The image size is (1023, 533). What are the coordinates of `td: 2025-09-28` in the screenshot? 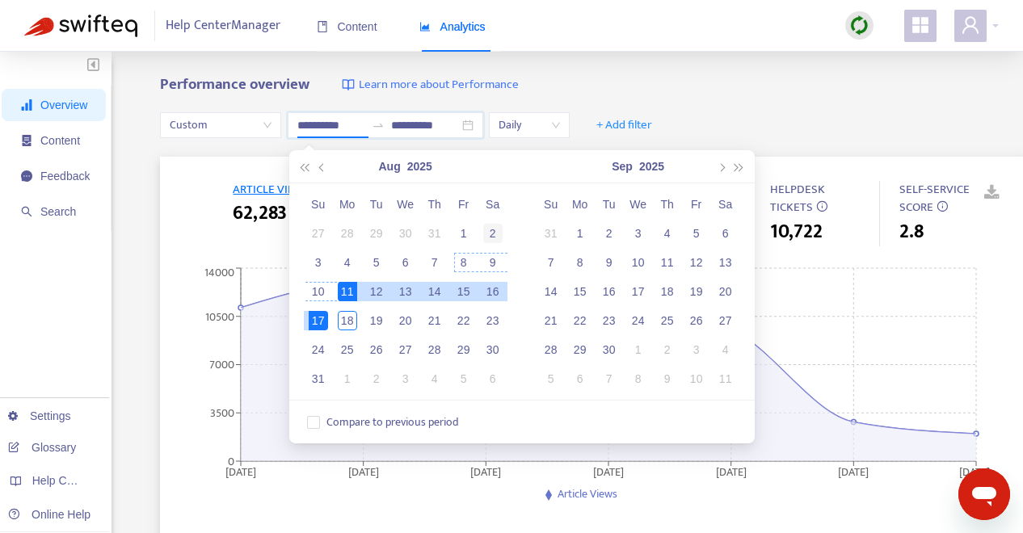 It's located at (551, 350).